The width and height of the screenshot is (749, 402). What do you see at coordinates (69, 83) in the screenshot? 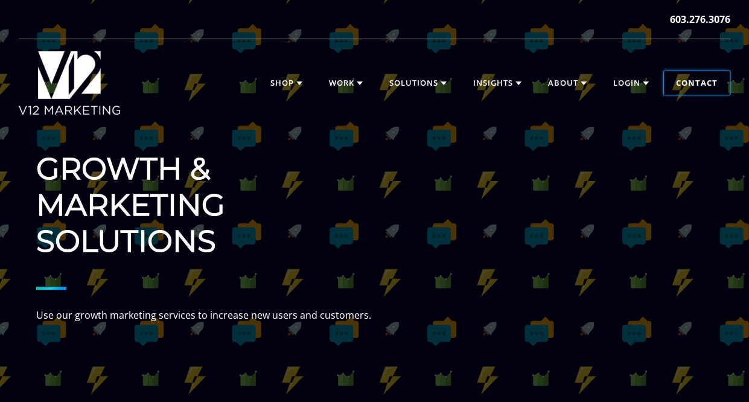
I see `img: V12 MARKETING Logo New Hampshire Marketing Agency` at bounding box center [69, 83].